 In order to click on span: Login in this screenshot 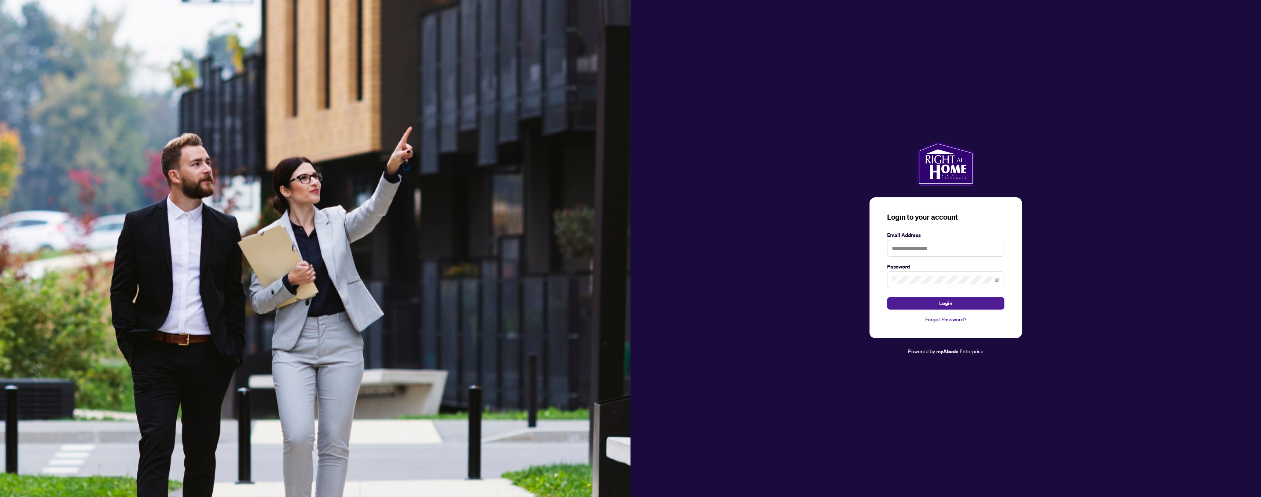, I will do `click(946, 303)`.